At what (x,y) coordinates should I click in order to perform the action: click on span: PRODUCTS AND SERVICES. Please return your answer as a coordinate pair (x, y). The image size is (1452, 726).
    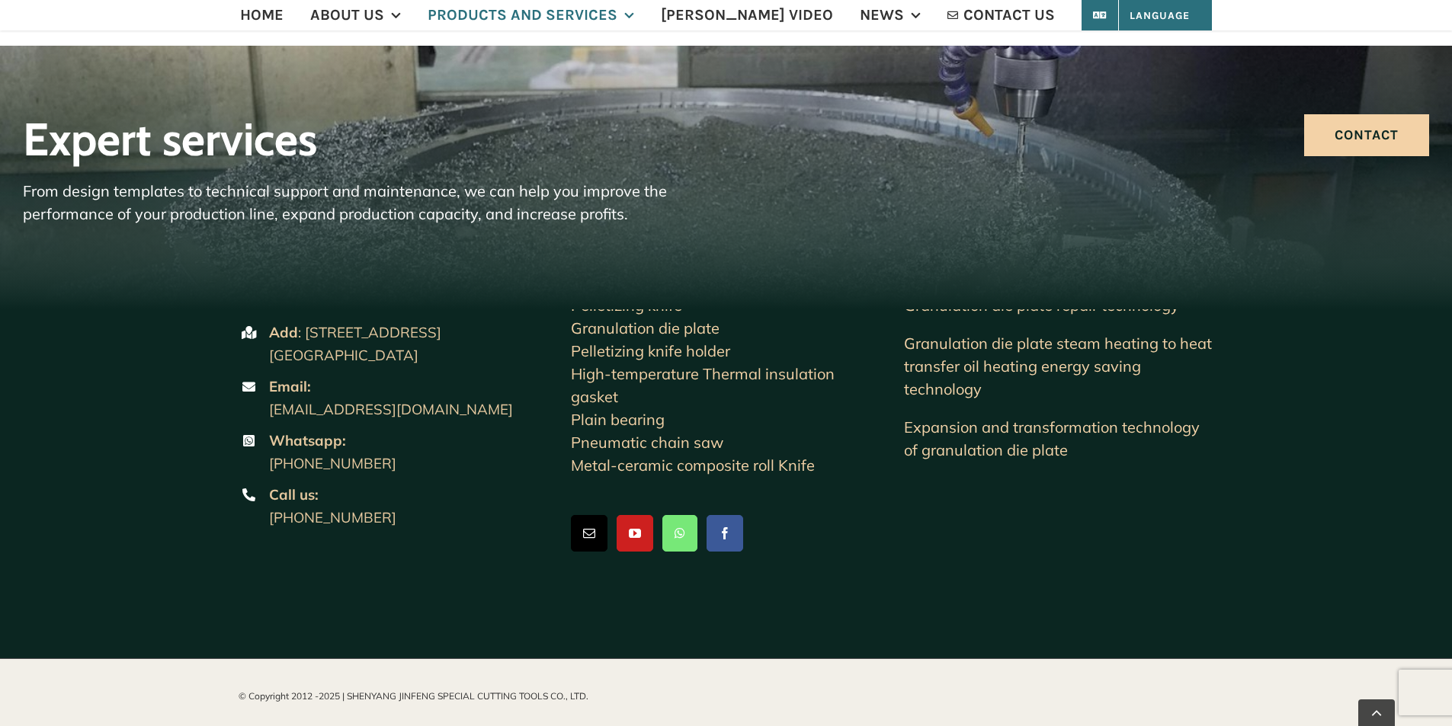
    Looking at the image, I should click on (522, 15).